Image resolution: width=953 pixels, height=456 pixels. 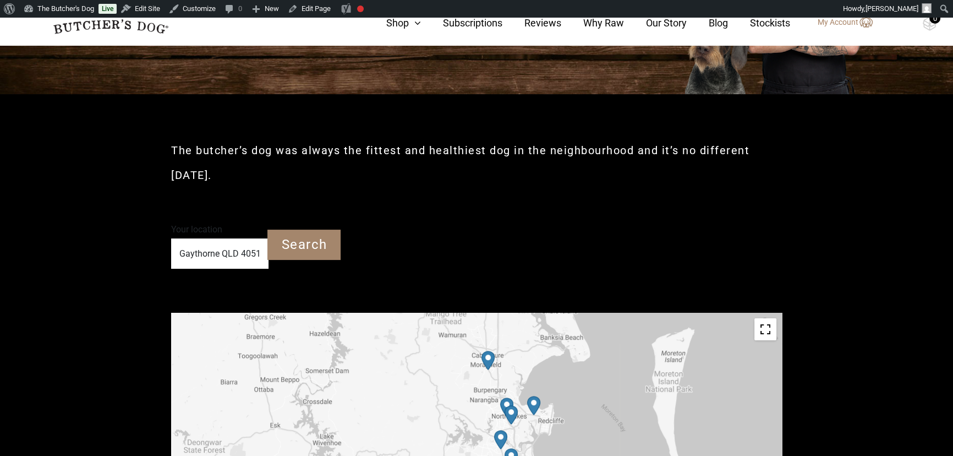 What do you see at coordinates (759, 23) in the screenshot?
I see `a: Stockists` at bounding box center [759, 23].